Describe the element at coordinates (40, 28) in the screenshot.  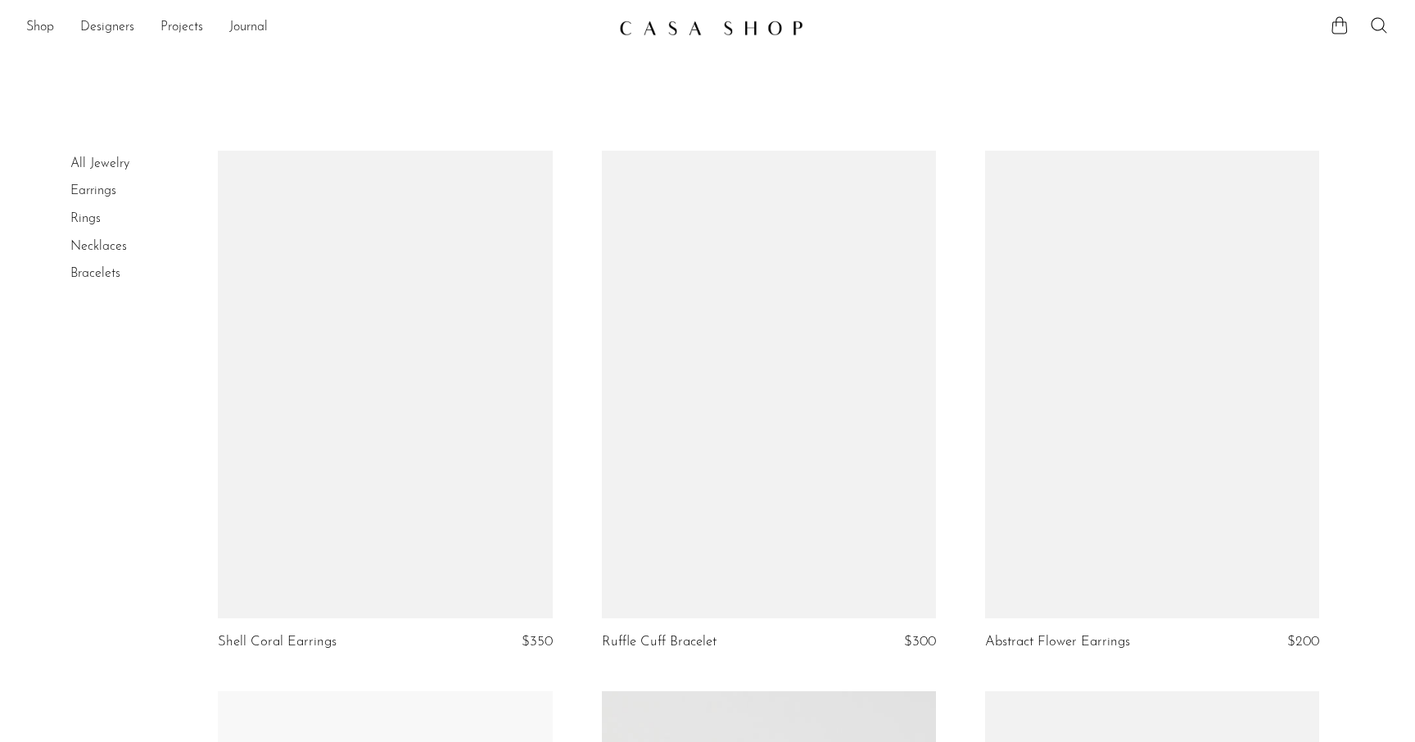
I see `a: Shop` at that location.